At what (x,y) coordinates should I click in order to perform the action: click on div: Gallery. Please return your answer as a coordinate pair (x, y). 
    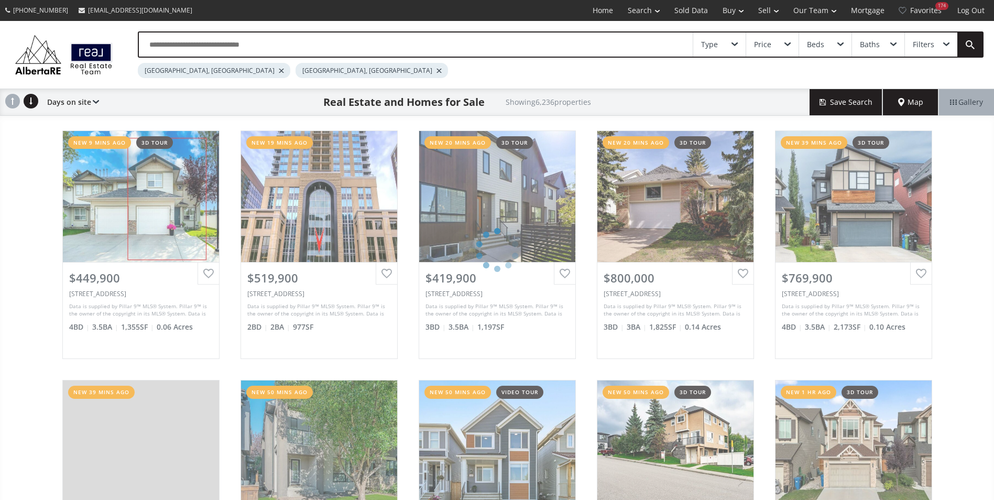
    Looking at the image, I should click on (966, 102).